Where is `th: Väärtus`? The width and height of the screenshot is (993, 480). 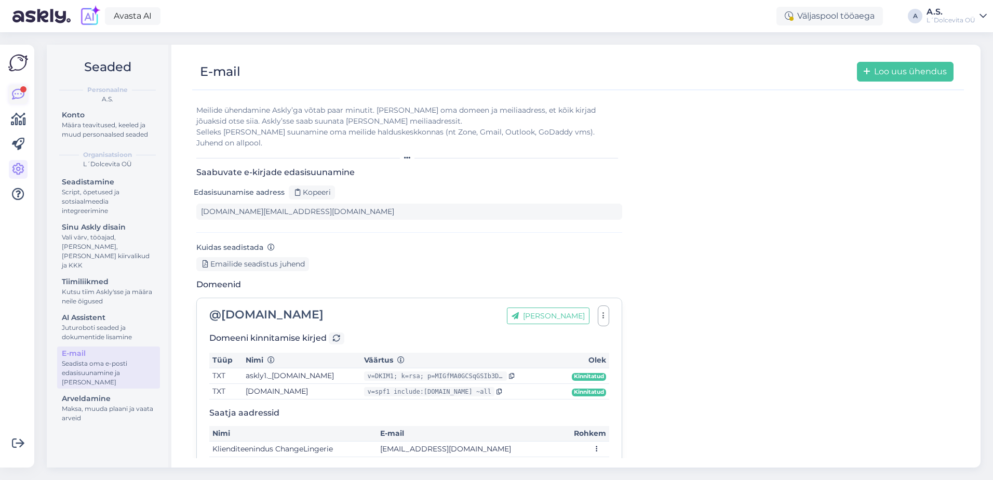
th: Väärtus is located at coordinates (459, 361).